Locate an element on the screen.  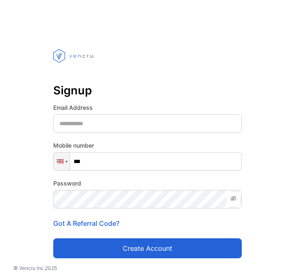
p: Got A Referral Code? is located at coordinates (147, 223).